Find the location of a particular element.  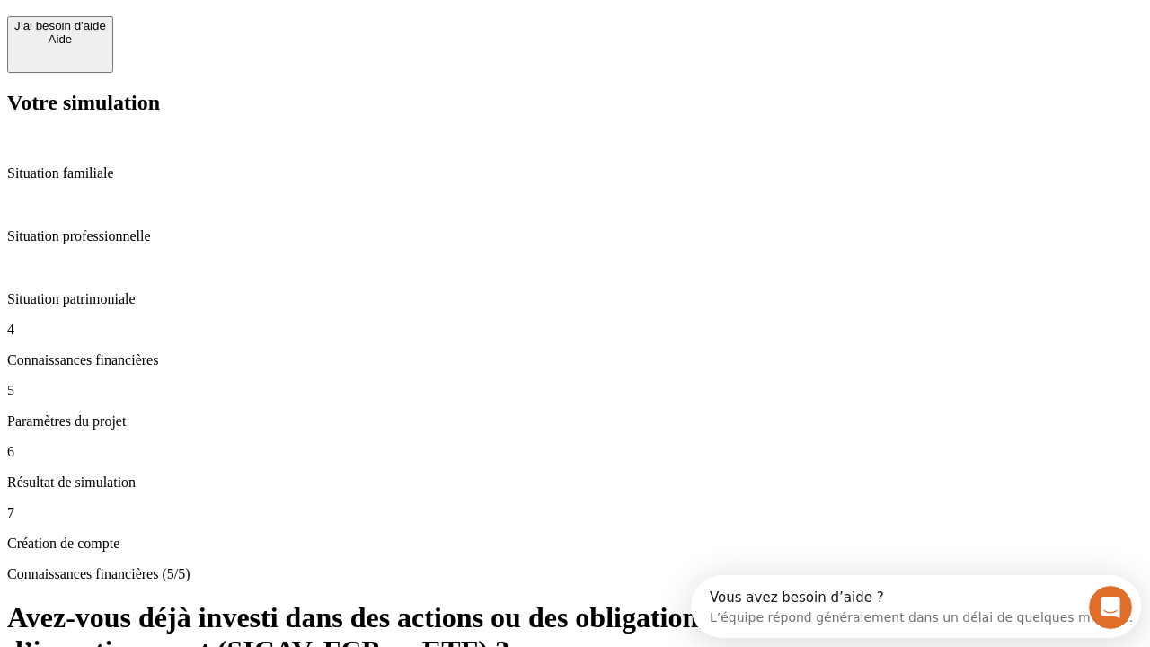

div: Vous avez besoin d’aide ? is located at coordinates (230, 22).